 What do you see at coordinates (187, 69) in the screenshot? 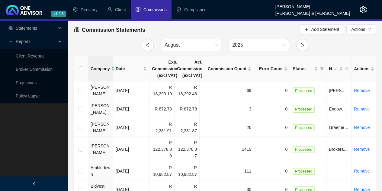
I see `th: Act. Commission (excl VAT)` at bounding box center [187, 69].